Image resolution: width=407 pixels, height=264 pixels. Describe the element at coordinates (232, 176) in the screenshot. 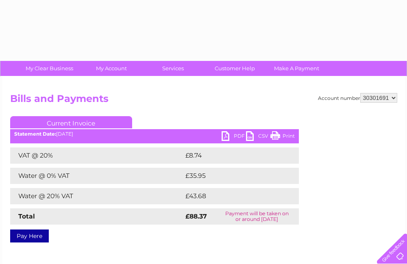

I see `td: £35.95` at that location.